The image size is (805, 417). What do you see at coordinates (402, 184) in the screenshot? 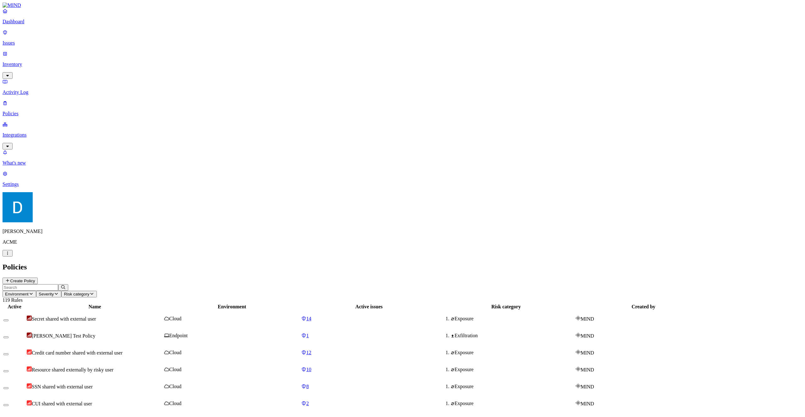
I see `p: Settings` at bounding box center [402, 184].